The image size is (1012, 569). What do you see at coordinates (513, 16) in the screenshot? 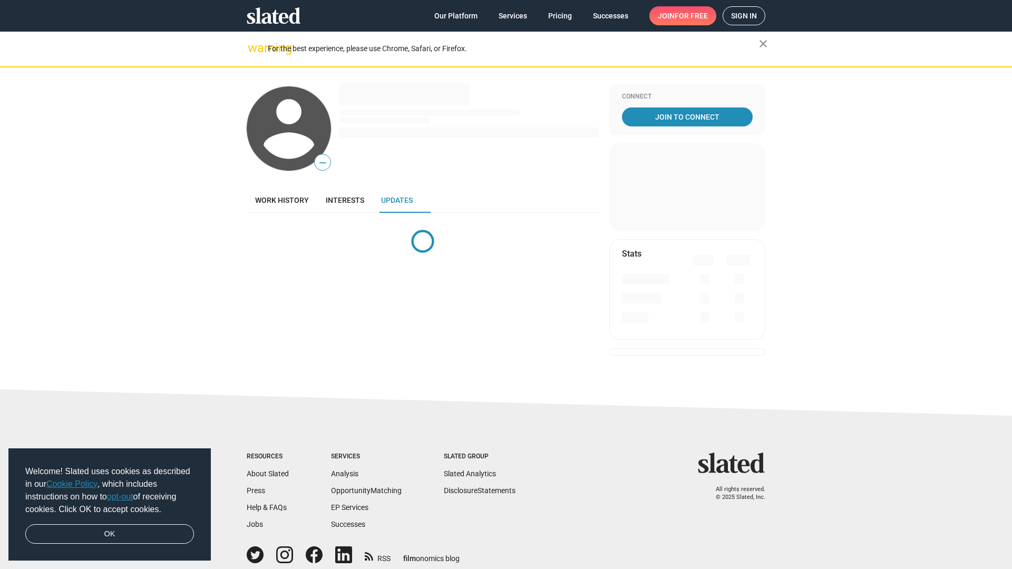
I see `a: Services` at bounding box center [513, 16].